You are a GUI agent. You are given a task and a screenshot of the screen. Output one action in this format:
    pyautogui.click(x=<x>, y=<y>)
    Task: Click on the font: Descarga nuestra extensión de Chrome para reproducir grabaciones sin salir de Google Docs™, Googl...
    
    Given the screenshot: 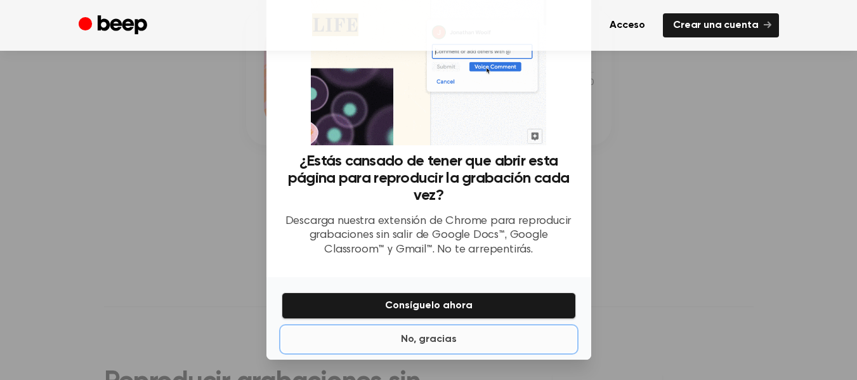 What is the action you would take?
    pyautogui.click(x=429, y=235)
    